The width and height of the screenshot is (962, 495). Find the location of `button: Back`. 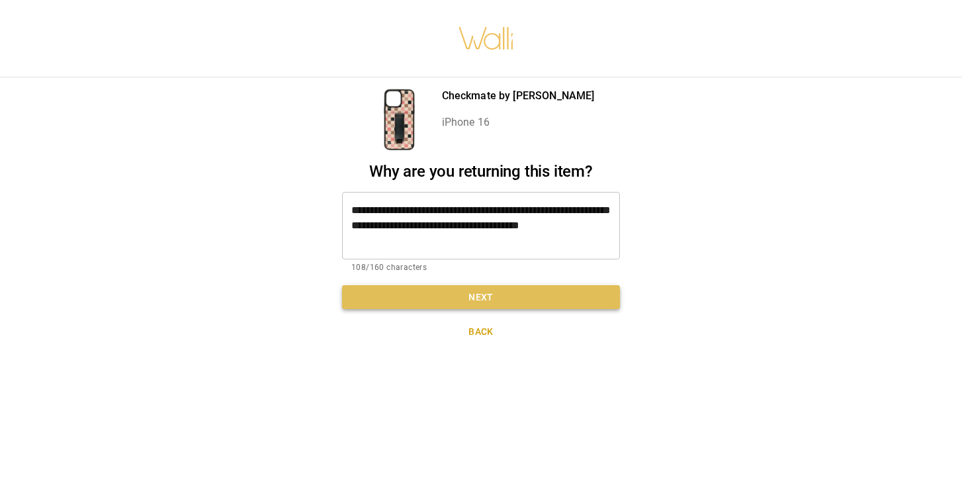

button: Back is located at coordinates (481, 332).